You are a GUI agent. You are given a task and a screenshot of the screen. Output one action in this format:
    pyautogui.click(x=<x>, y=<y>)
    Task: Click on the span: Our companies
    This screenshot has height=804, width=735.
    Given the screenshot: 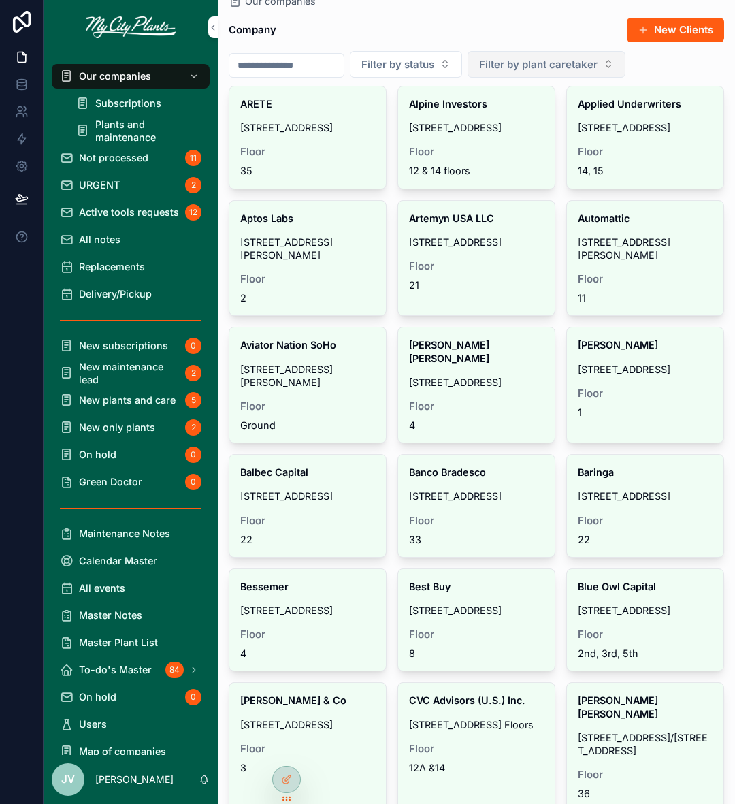 What is the action you would take?
    pyautogui.click(x=115, y=76)
    